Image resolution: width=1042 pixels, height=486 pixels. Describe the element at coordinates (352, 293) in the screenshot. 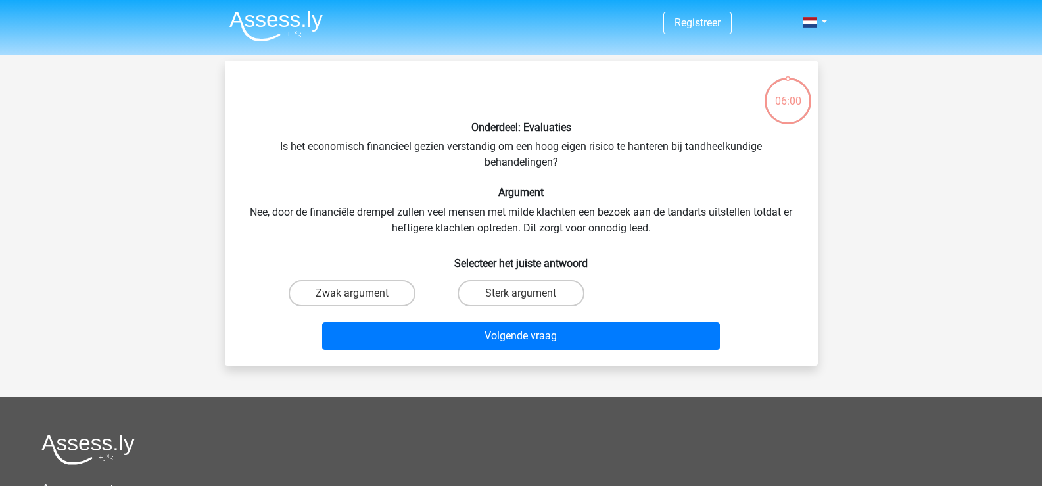

I see `label: Zwak argument` at that location.